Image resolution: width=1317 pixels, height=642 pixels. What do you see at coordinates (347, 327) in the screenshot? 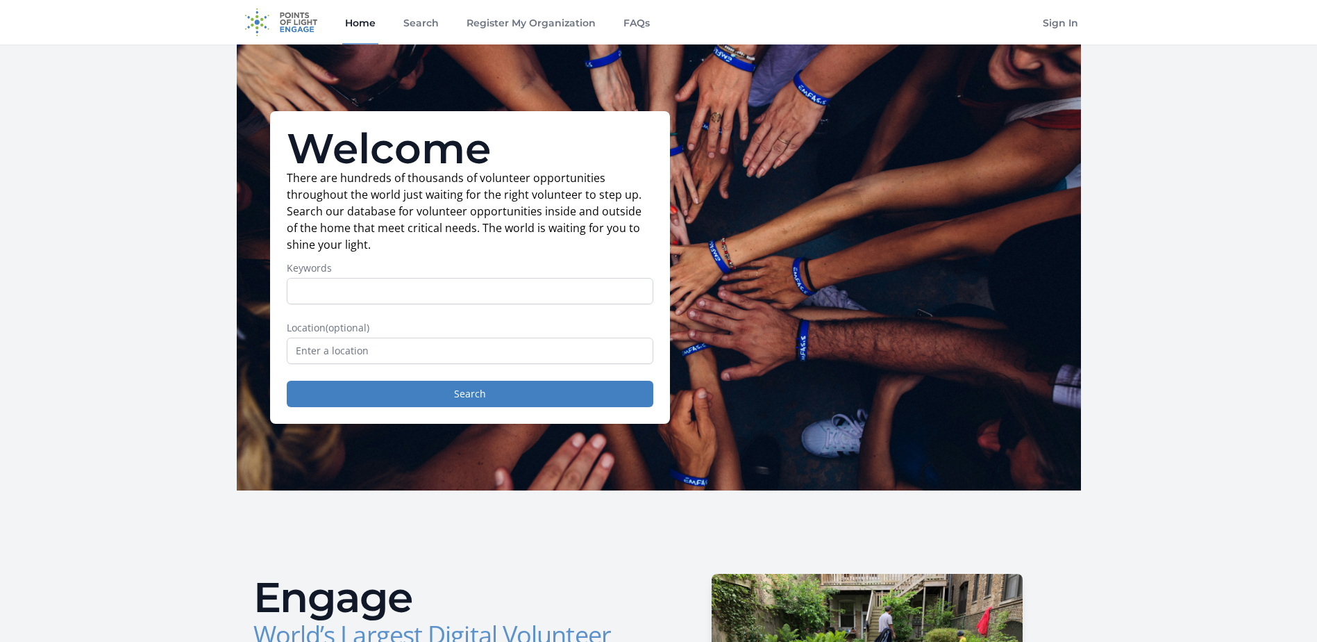
I see `span: (optional)` at bounding box center [347, 327].